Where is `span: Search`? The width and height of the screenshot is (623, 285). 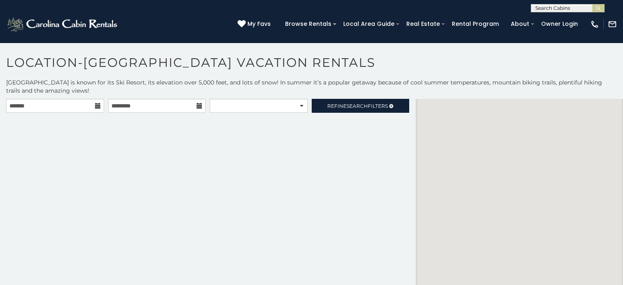
span: Search is located at coordinates (357, 106).